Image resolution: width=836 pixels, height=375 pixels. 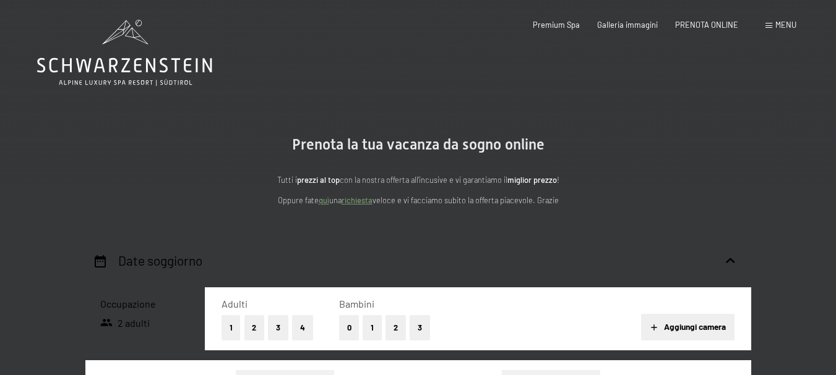 What do you see at coordinates (418, 200) in the screenshot?
I see `p: Oppure fate una veloce e vi facciamo subito la offerta piacevole. Grazie` at bounding box center [418, 200].